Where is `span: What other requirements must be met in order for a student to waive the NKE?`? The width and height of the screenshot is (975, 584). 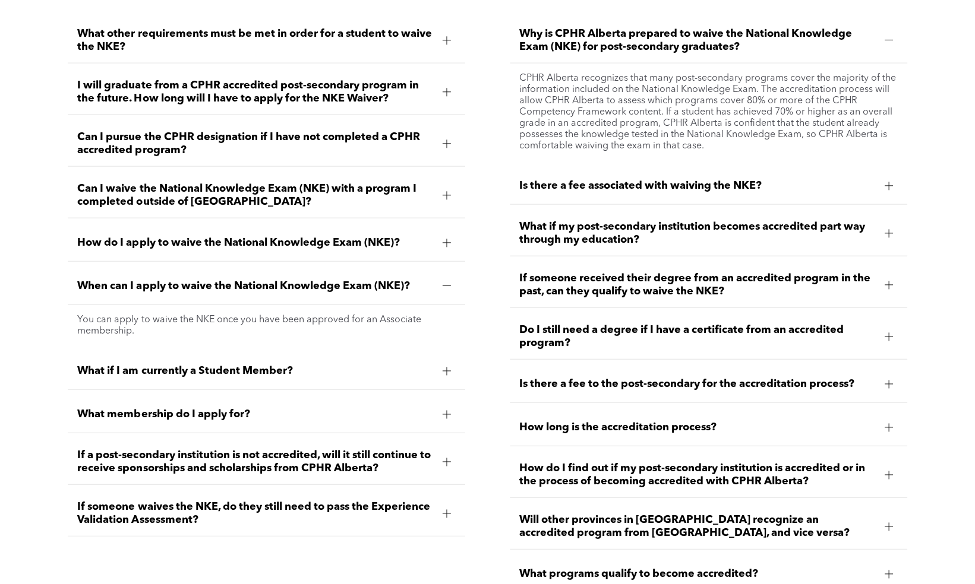 span: What other requirements must be met in order for a student to waive the NKE? is located at coordinates (255, 40).